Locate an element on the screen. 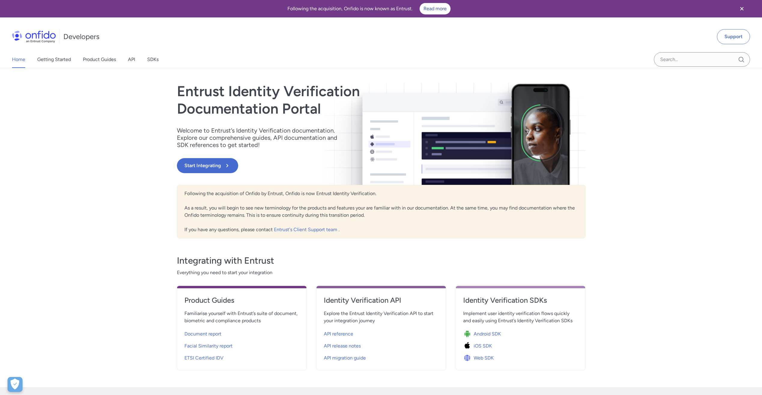 This screenshot has width=762, height=395. a: Facial Similarity report is located at coordinates (242, 345).